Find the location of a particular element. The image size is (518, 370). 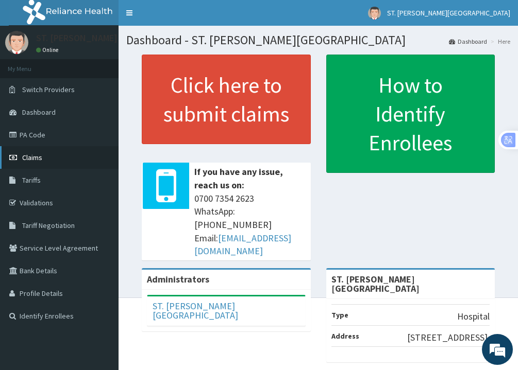

textarea: Type your message and hit 'Enter' is located at coordinates (100, 272).